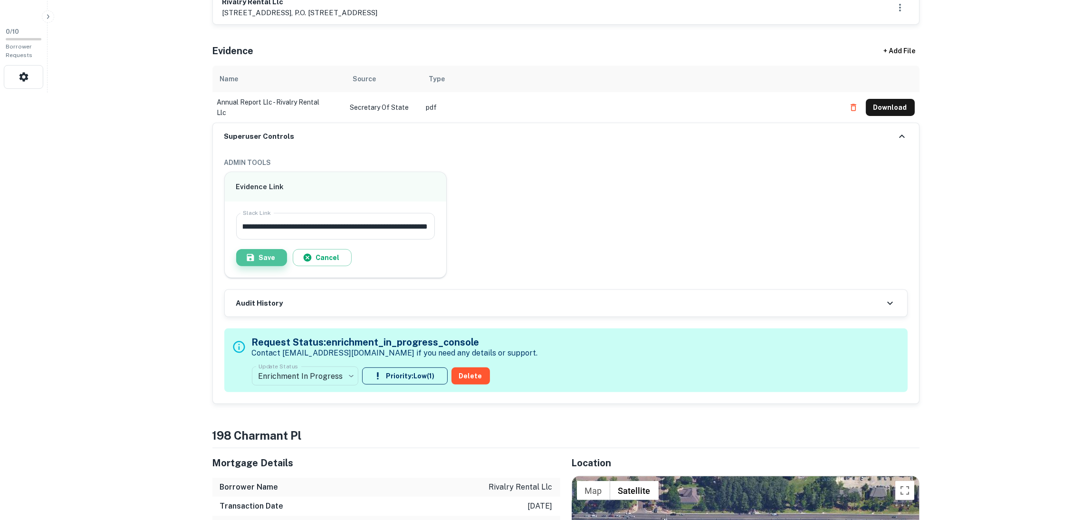 The height and width of the screenshot is (520, 1084). What do you see at coordinates (594, 490) in the screenshot?
I see `button: Show street map` at bounding box center [594, 490].